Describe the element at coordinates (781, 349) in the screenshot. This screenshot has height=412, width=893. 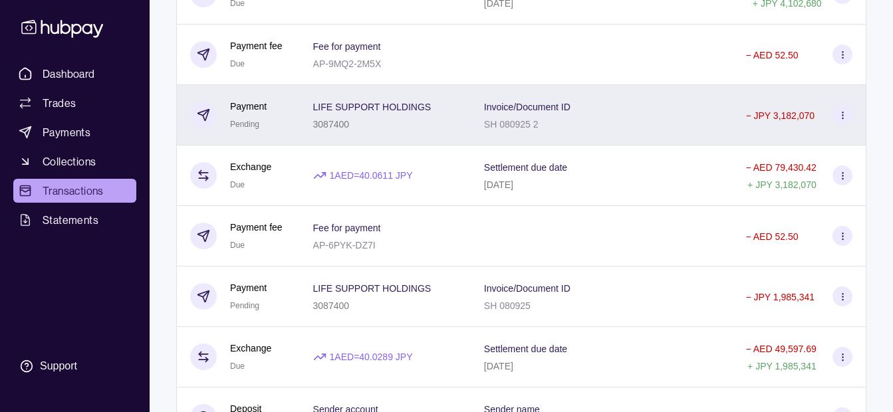
I see `p: − AED 49,597.69` at that location.